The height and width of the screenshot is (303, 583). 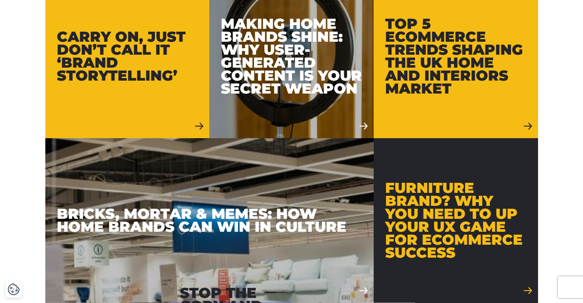 I want to click on div: Top 5 Ecommerce Trends Shaping the UK Home and Interiors Market, so click(x=456, y=56).